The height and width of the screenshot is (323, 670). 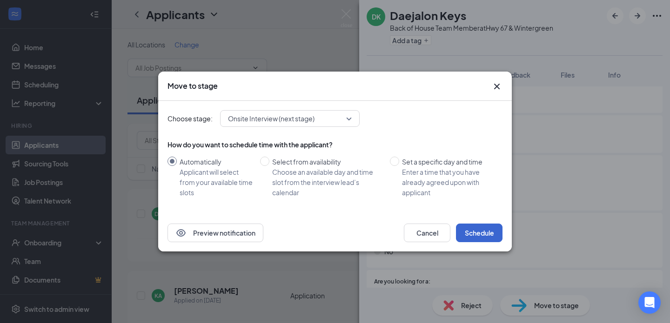 What do you see at coordinates (193, 86) in the screenshot?
I see `h3: Move to stage` at bounding box center [193, 86].